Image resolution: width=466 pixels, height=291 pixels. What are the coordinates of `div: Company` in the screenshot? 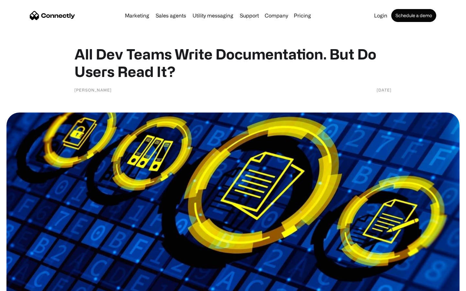 It's located at (276, 16).